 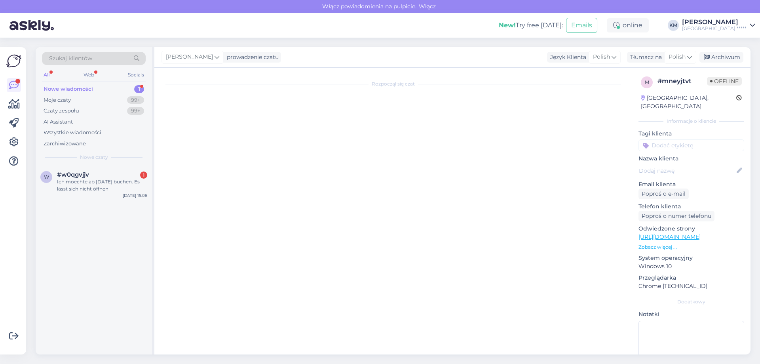 What do you see at coordinates (70, 58) in the screenshot?
I see `span: Szukaj klientów` at bounding box center [70, 58].